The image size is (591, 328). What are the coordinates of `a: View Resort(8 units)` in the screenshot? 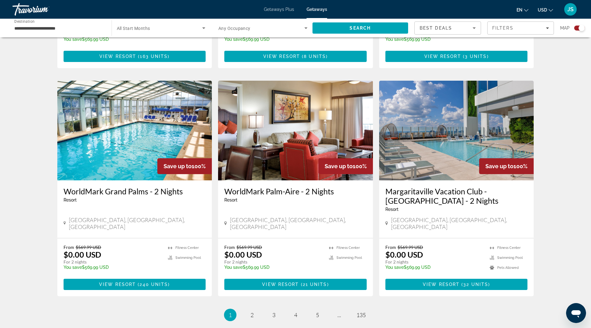 It's located at (295, 56).